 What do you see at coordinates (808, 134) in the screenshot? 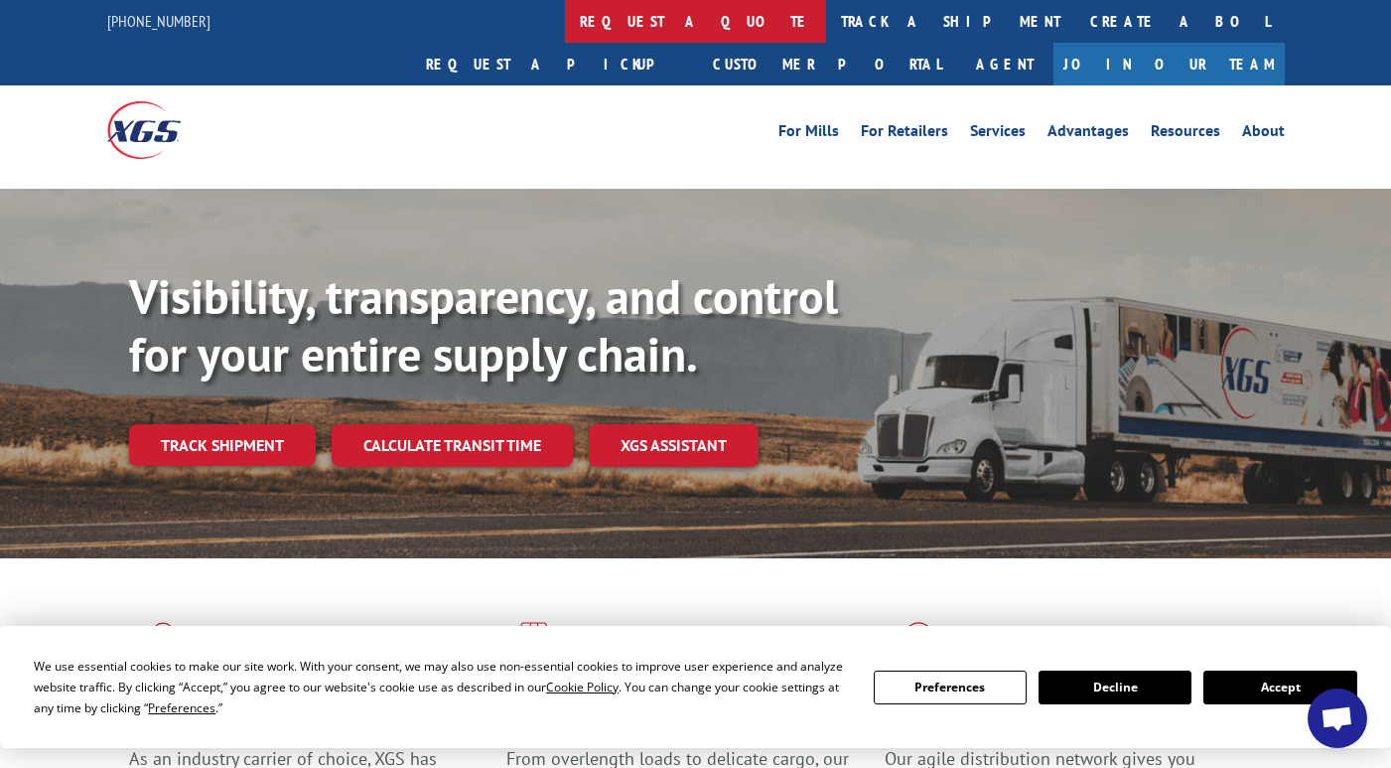
I see `a: For Mills` at bounding box center [808, 134].